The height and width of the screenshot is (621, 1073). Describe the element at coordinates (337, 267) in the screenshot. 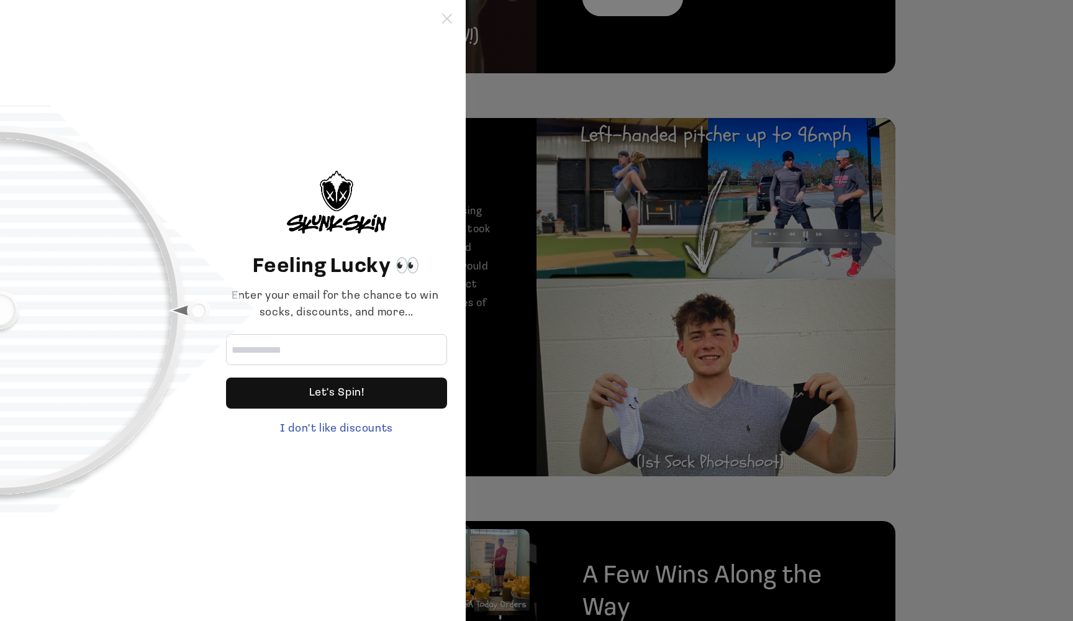

I see `header: Feeling Lucky 👀` at that location.